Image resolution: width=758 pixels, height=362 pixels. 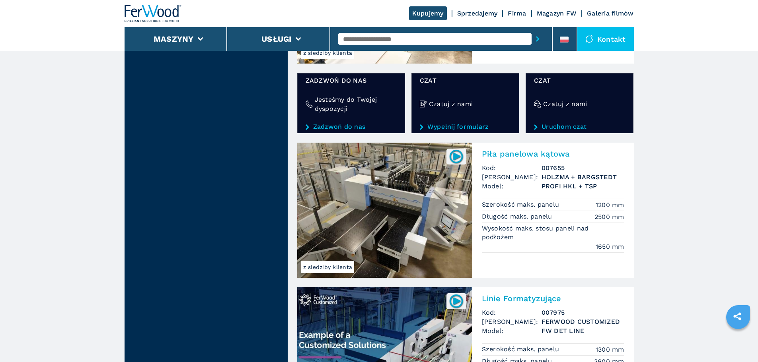 I want to click on img: 007655, so click(x=456, y=156).